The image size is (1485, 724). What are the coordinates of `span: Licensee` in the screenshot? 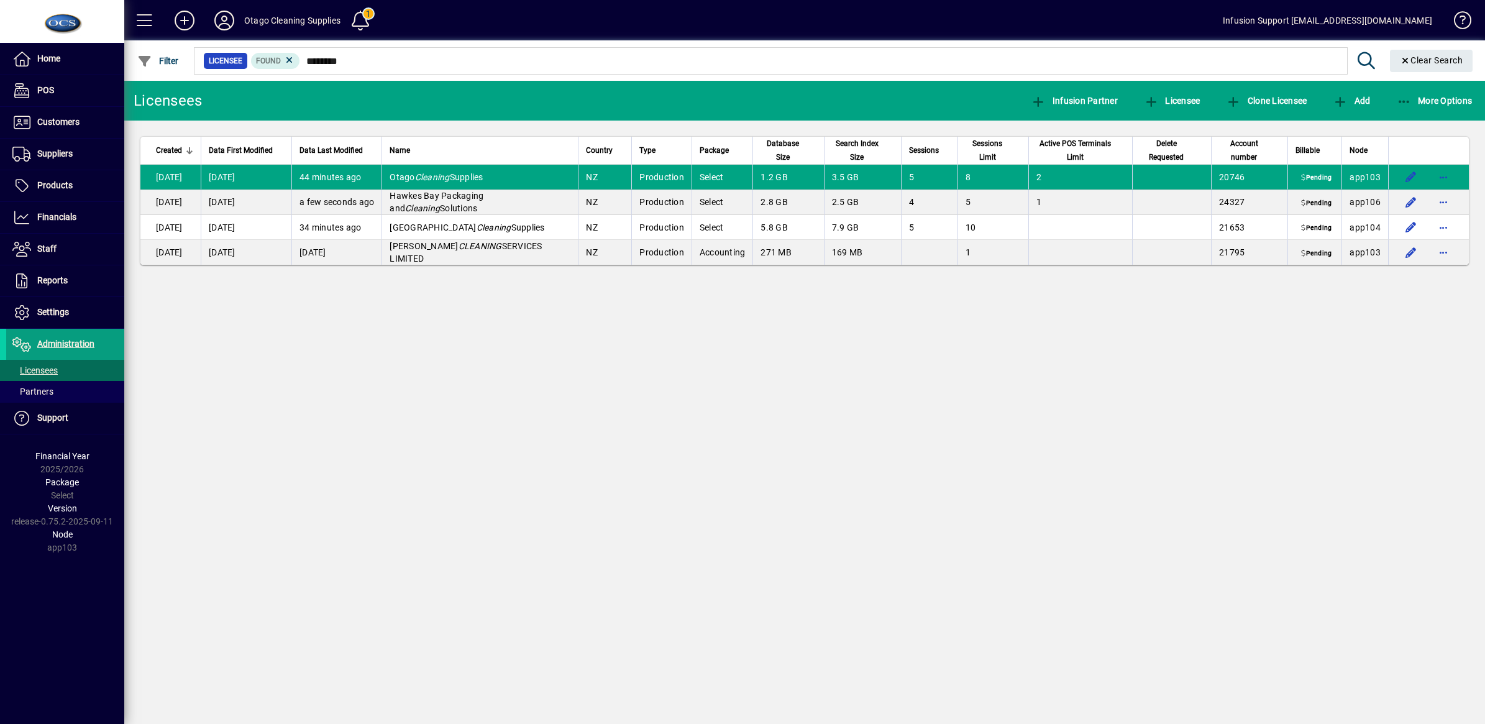 It's located at (1172, 101).